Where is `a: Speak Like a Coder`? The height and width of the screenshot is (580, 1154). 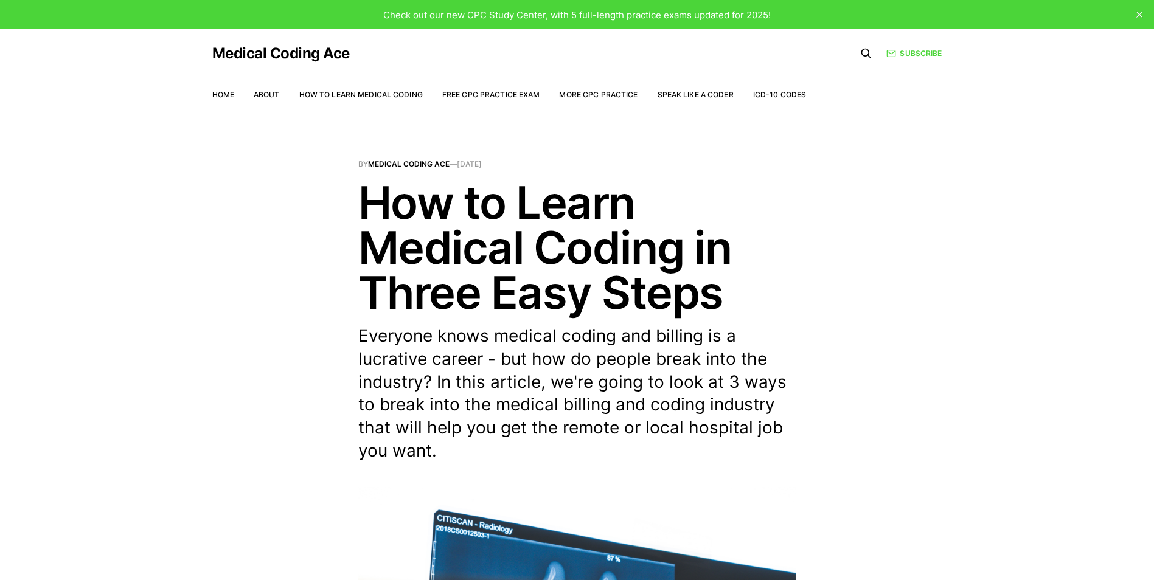 a: Speak Like a Coder is located at coordinates (695, 94).